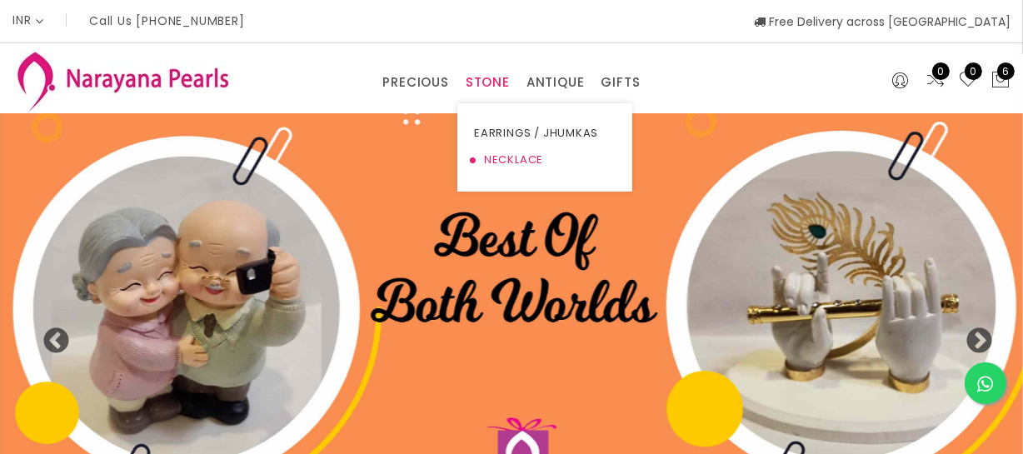 The height and width of the screenshot is (454, 1023). What do you see at coordinates (620, 82) in the screenshot?
I see `a: GIFTS` at bounding box center [620, 82].